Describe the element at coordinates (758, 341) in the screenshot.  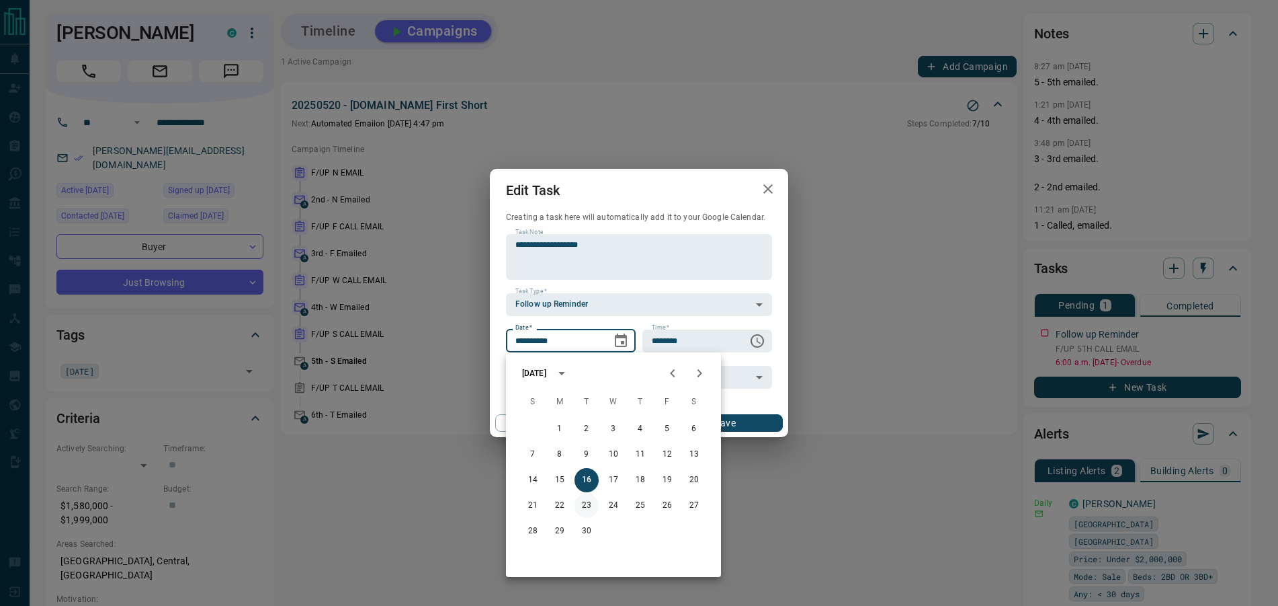
I see `button: Choose time, selected time is 6:00 AM` at that location.